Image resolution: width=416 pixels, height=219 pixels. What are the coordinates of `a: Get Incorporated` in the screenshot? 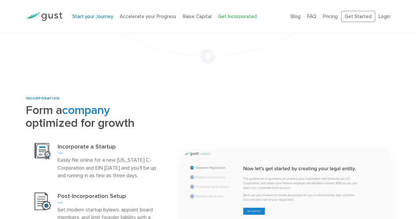 It's located at (238, 16).